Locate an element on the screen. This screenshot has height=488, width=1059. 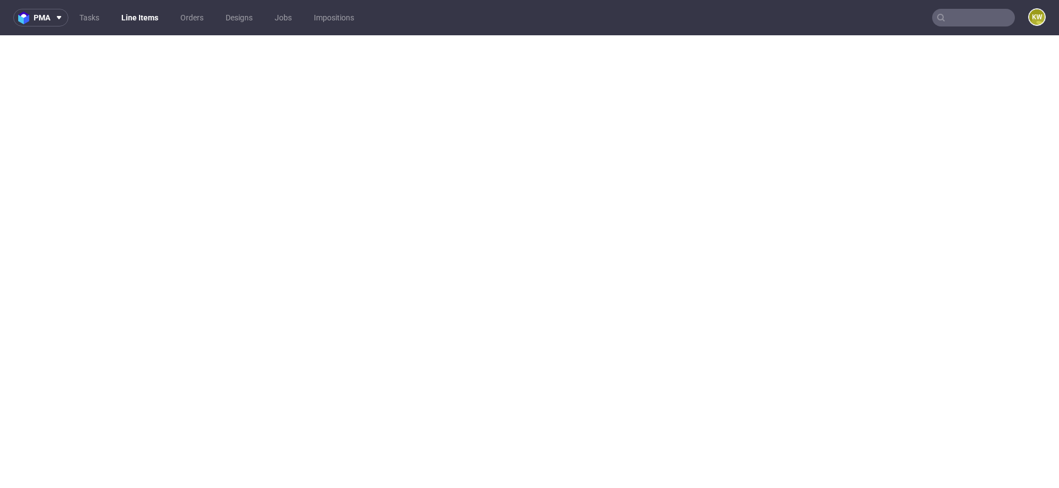
figcaption: KW is located at coordinates (1037, 17).